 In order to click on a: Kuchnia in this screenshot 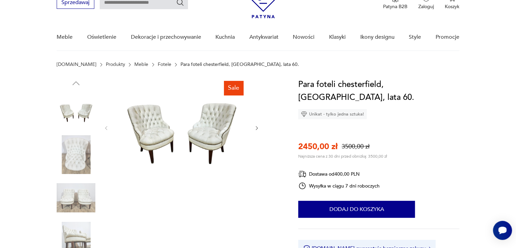, I will do `click(225, 37)`.